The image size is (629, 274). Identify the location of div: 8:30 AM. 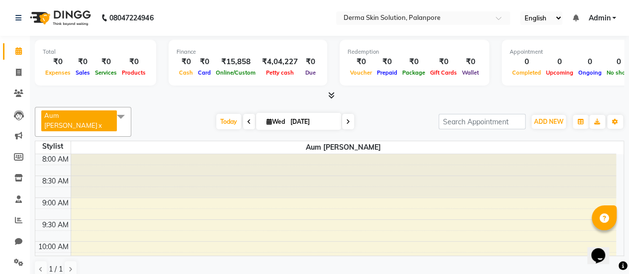
(55, 181).